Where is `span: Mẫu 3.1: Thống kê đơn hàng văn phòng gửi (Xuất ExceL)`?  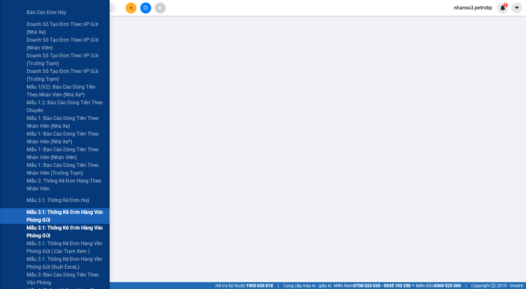 span: Mẫu 3.1: Thống kê đơn hàng văn phòng gửi (Xuất ExceL) is located at coordinates (66, 263).